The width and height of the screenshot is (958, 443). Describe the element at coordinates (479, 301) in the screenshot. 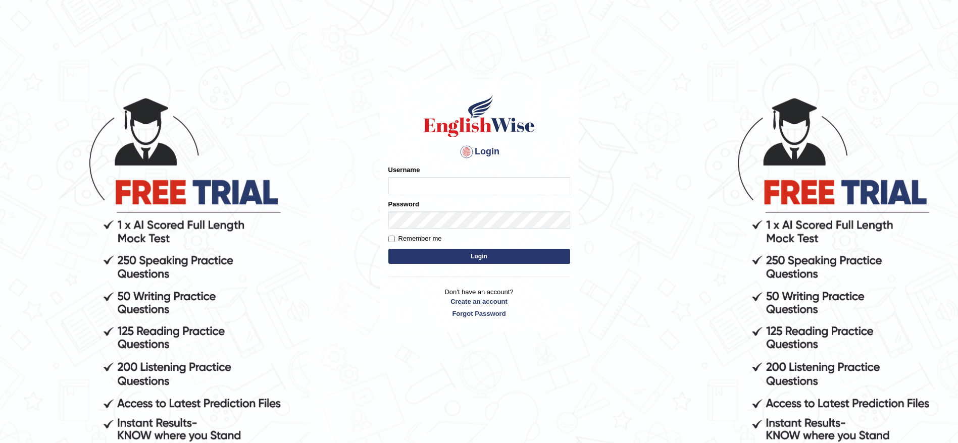

I see `a: Create an account` at that location.